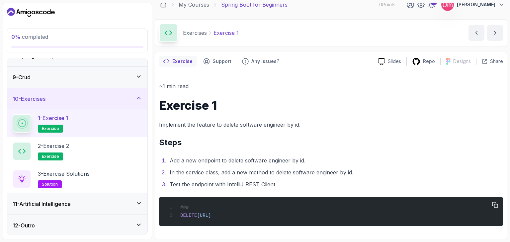  I want to click on p: Implement the feature to delete software engineer by id., so click(331, 125).